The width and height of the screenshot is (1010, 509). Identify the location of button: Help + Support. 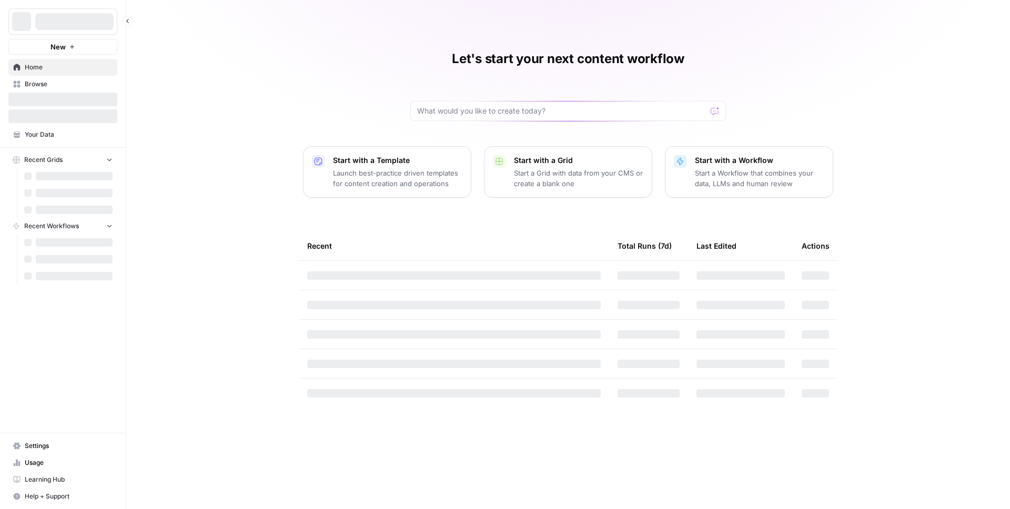
(63, 497).